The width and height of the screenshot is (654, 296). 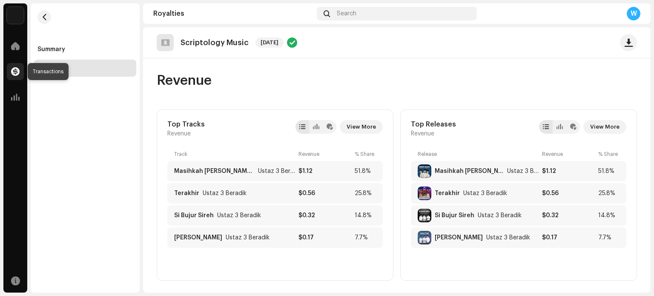 I want to click on img: 7516c971-deb6-4b38-aea8-fb7c680d6487, so click(x=425, y=193).